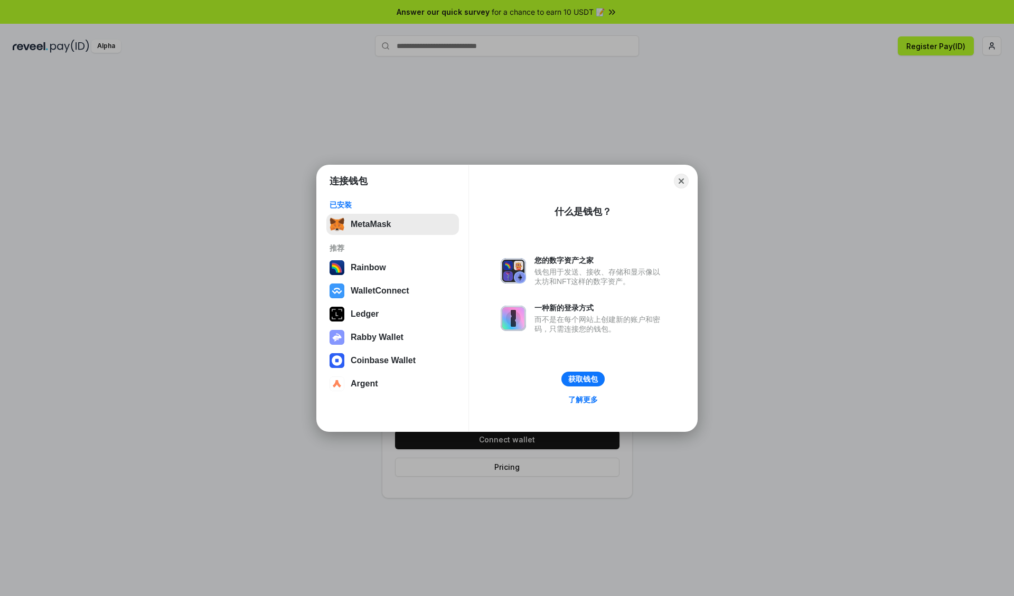 Image resolution: width=1014 pixels, height=596 pixels. What do you see at coordinates (600, 324) in the screenshot?
I see `div: 而不是在每个网站上创建新的账户和密码，只需连接您的钱包。` at bounding box center [600, 324].